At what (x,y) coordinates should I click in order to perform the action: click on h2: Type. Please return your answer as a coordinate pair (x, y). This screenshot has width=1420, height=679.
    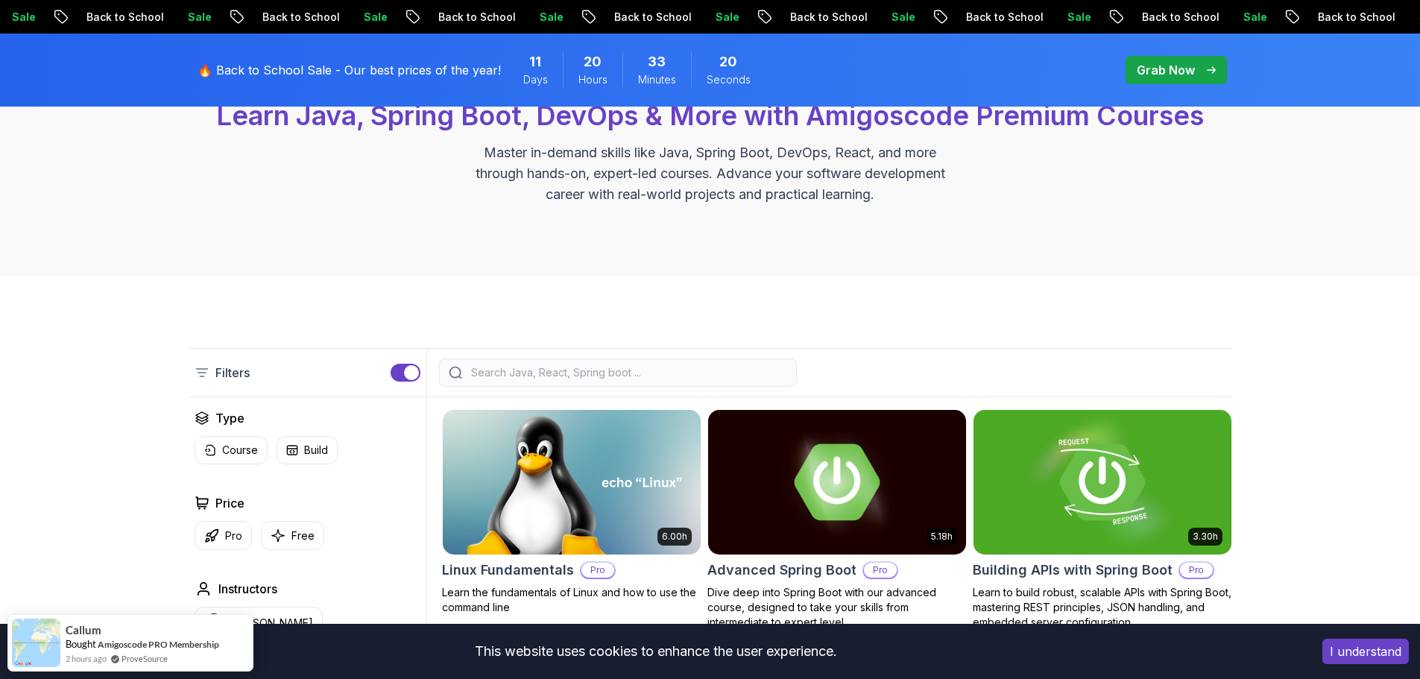
    Looking at the image, I should click on (230, 418).